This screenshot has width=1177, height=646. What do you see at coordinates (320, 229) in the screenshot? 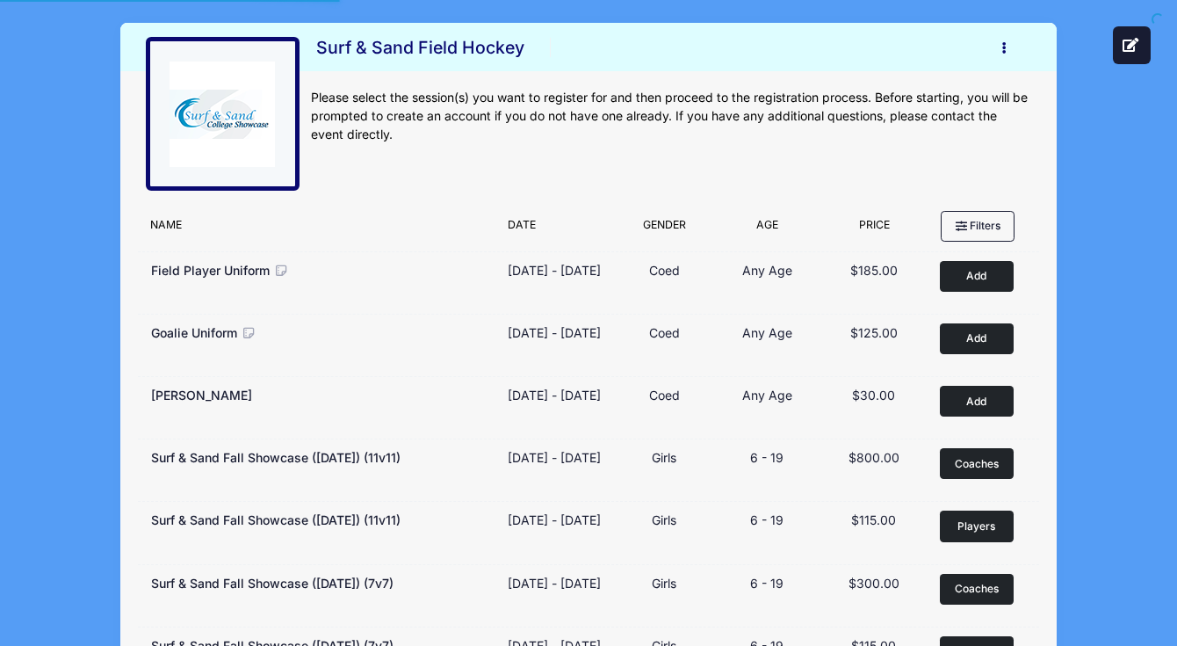
I see `div: Name` at bounding box center [320, 229].